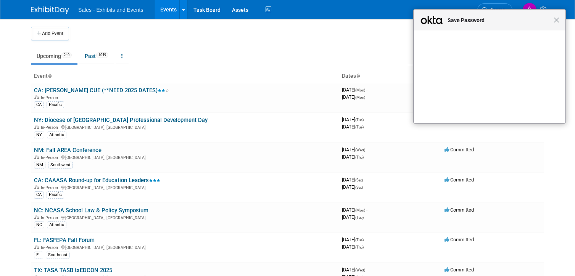 This screenshot has width=575, height=276. What do you see at coordinates (91, 211) in the screenshot?
I see `a: NC: NCASA School Law & Policy Symposium` at bounding box center [91, 211].